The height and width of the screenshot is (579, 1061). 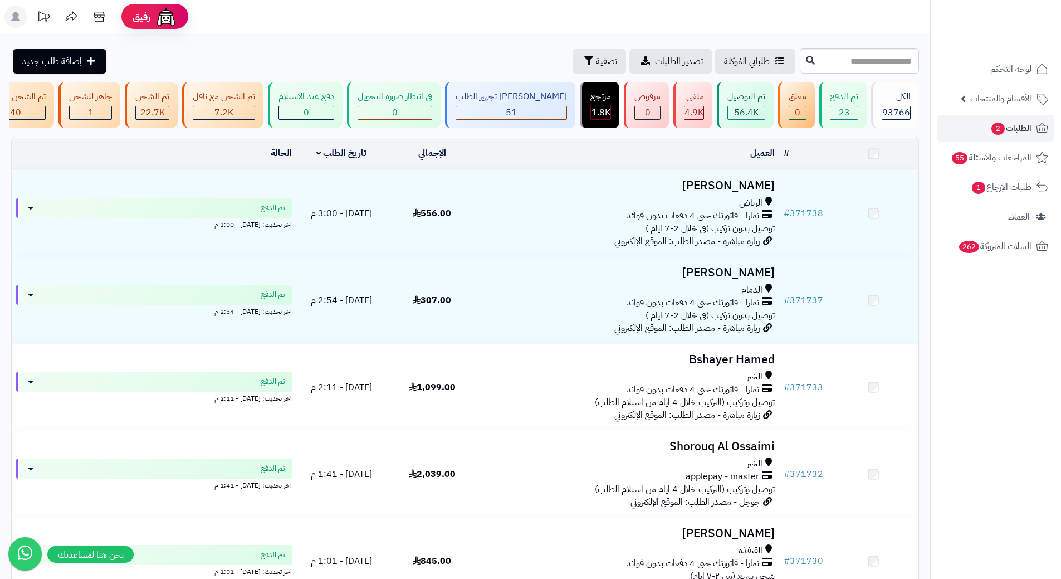 What do you see at coordinates (998, 129) in the screenshot?
I see `span: 2` at bounding box center [998, 129].